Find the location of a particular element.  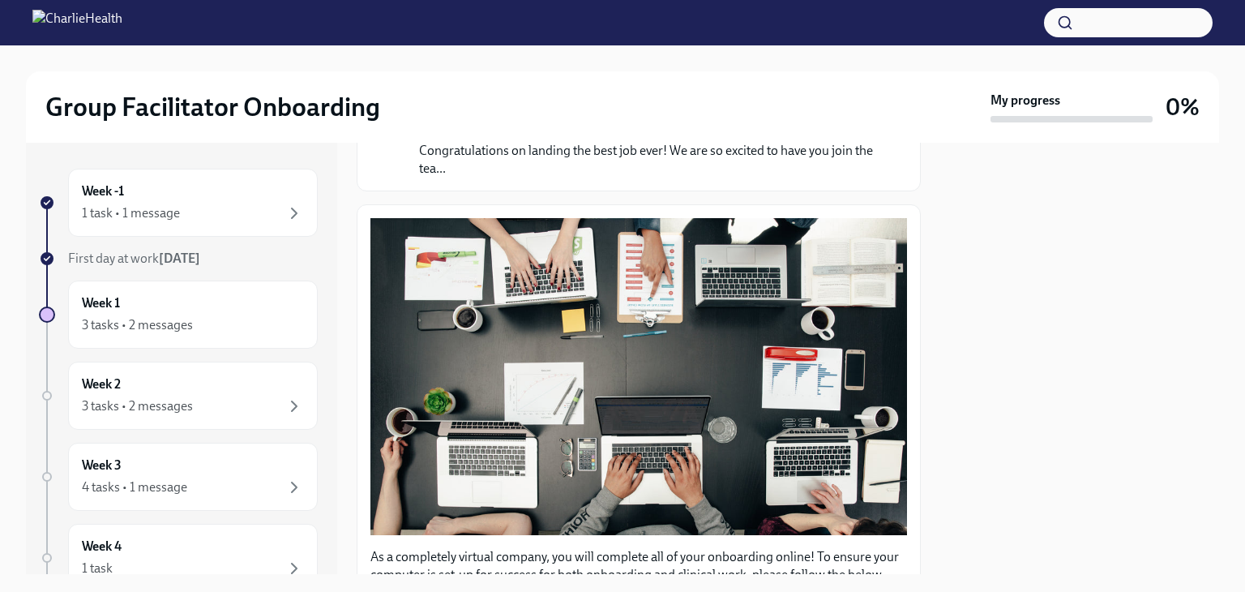

p: Congratulations on landing the best job ever! We are so excited to have you join the tea... is located at coordinates (647, 160).